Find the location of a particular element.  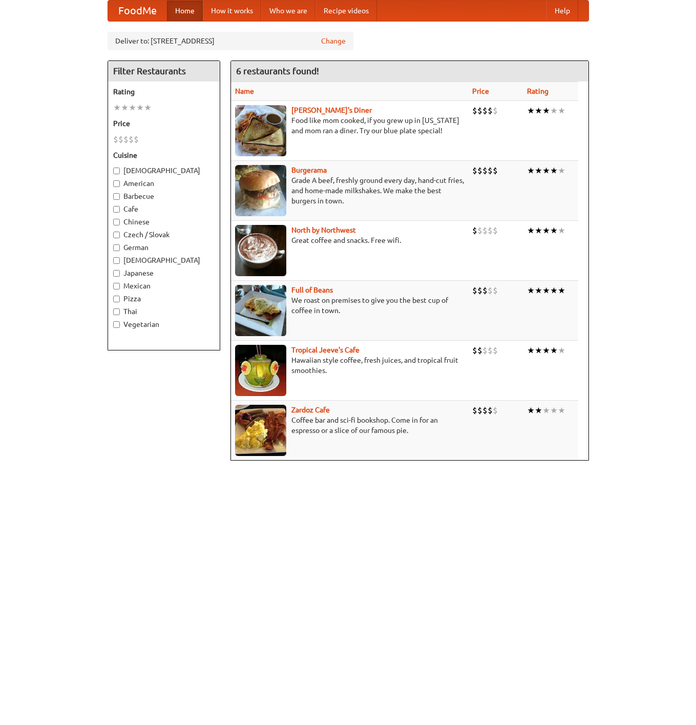

a: Home is located at coordinates (185, 11).